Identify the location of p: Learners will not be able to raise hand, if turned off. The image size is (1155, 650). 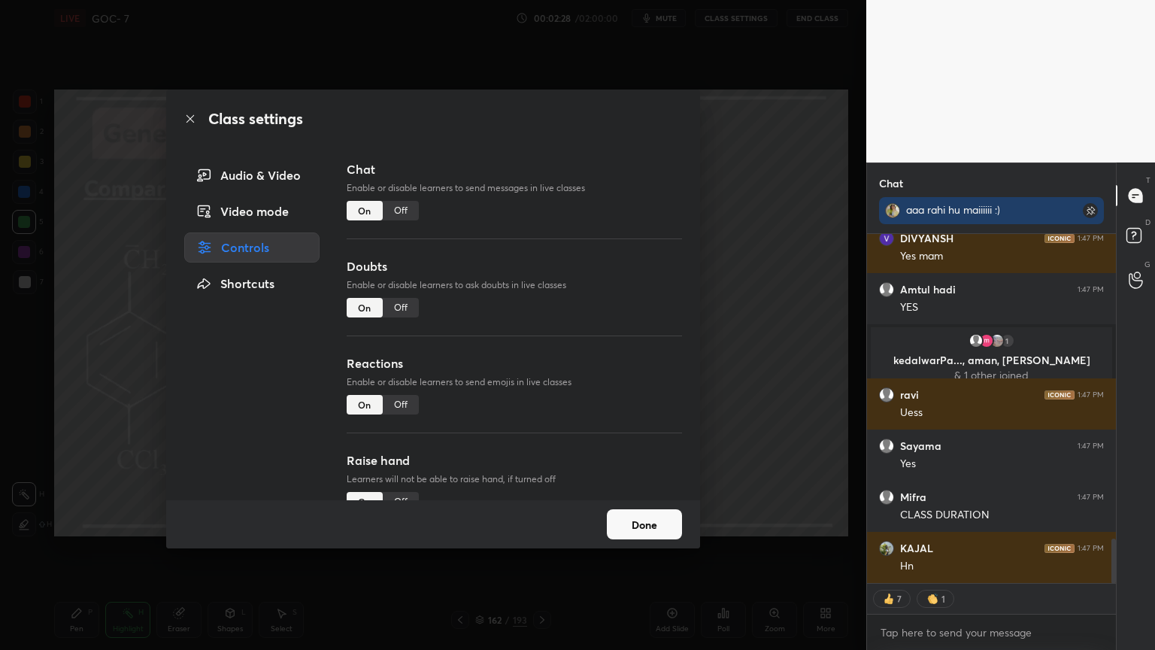
(514, 479).